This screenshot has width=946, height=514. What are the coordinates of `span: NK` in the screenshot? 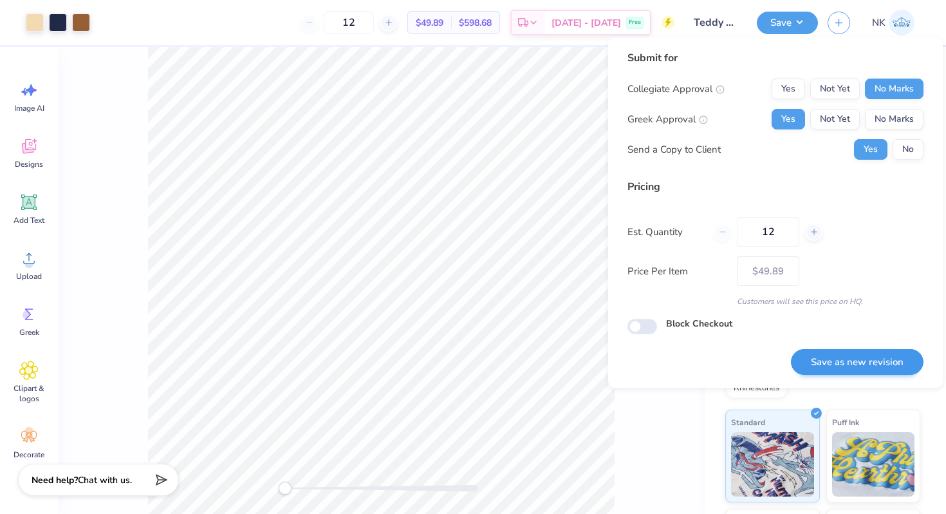 It's located at (879, 23).